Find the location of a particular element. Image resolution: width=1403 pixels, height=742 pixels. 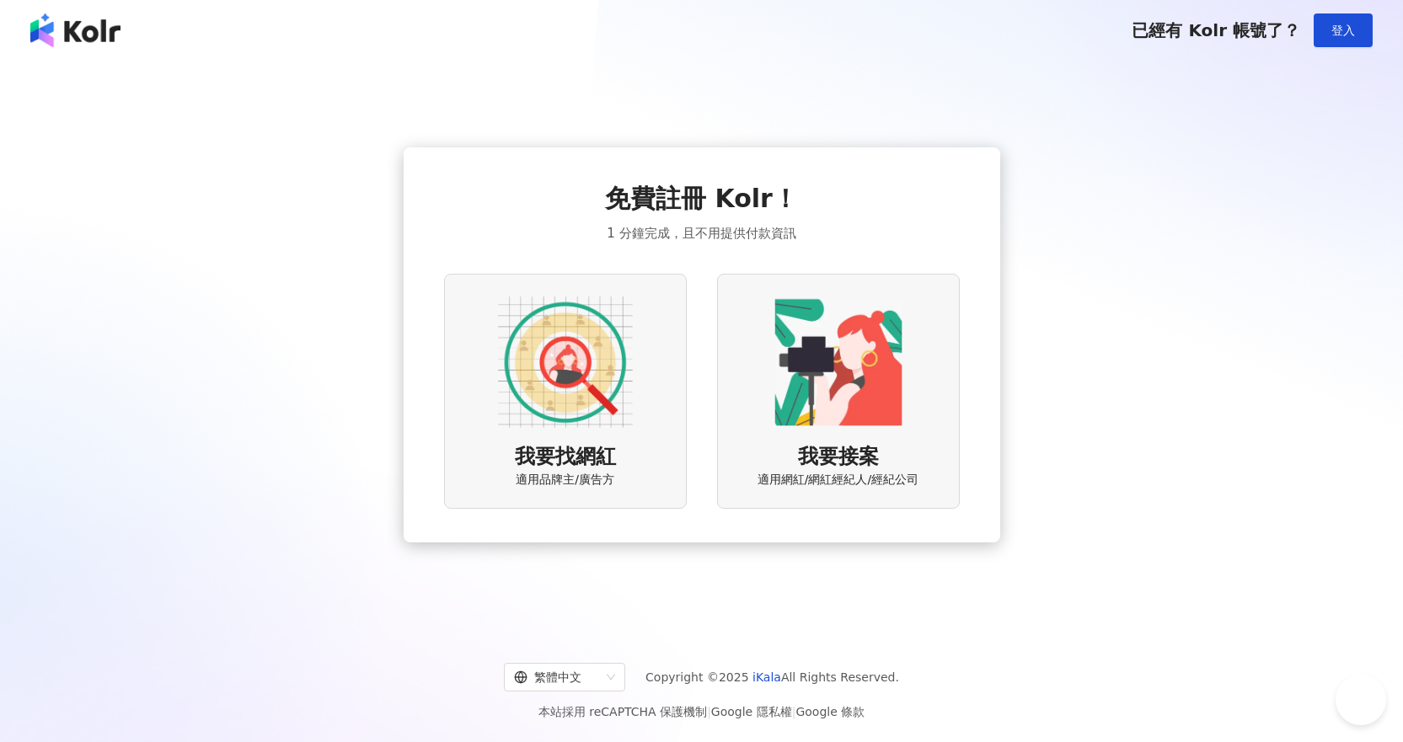

span: 我要找網紅 is located at coordinates (565, 458).